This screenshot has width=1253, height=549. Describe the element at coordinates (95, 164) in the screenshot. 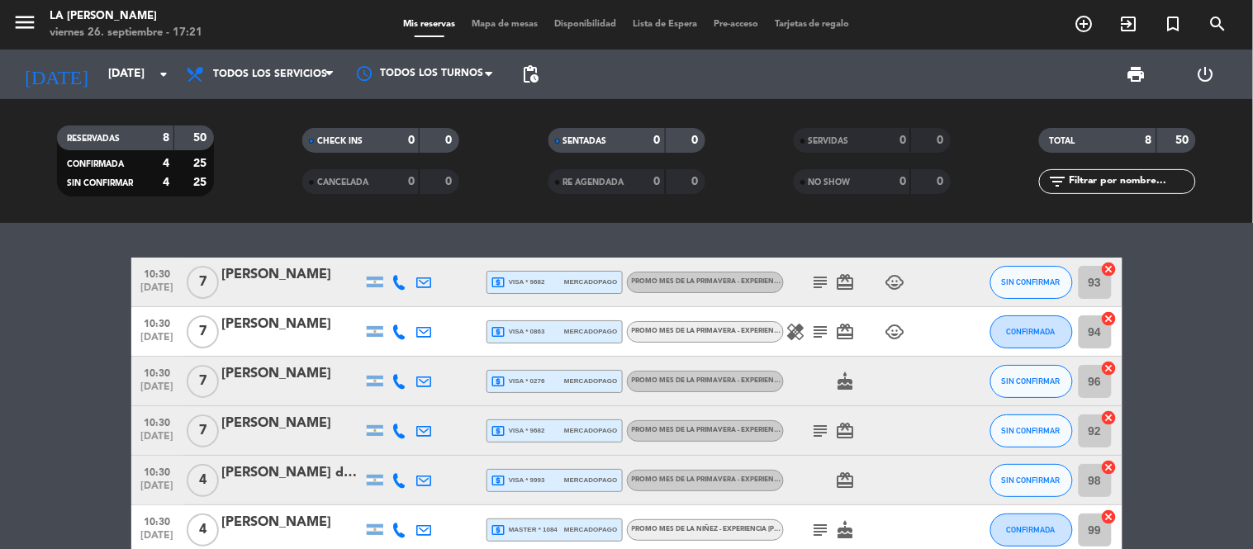

I see `span: CONFIRMADA` at that location.